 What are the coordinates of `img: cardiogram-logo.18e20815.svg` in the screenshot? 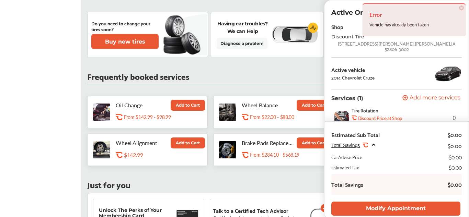 It's located at (313, 28).